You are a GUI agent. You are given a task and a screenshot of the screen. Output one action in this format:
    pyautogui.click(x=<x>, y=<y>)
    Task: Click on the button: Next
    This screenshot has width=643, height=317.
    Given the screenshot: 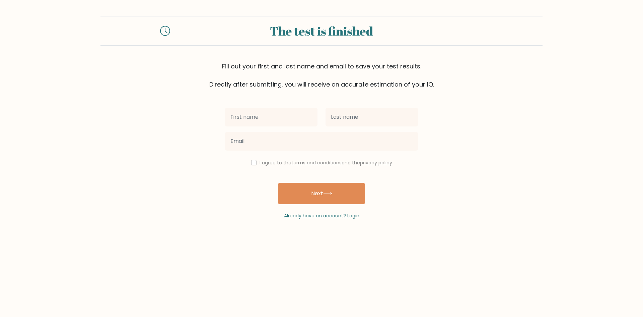 What is the action you would take?
    pyautogui.click(x=322, y=193)
    